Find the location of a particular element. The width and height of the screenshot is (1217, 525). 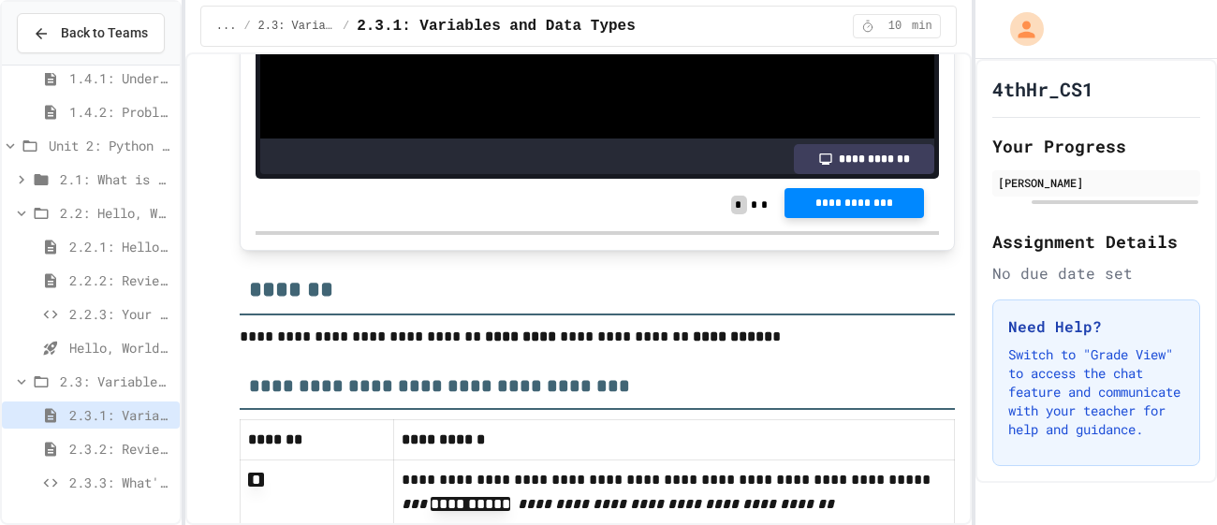

span: 1.4.2: Problem Solving Reflection is located at coordinates (121, 111).